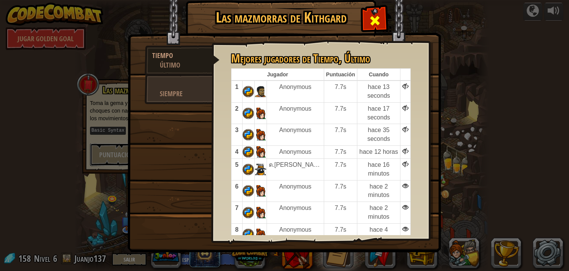  I want to click on td: 6, so click(237, 191).